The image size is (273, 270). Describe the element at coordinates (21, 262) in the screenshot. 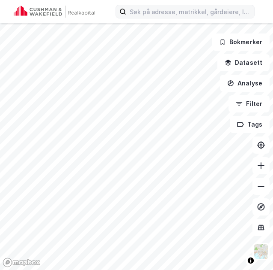

I see `a: Mapbox homepage` at that location.